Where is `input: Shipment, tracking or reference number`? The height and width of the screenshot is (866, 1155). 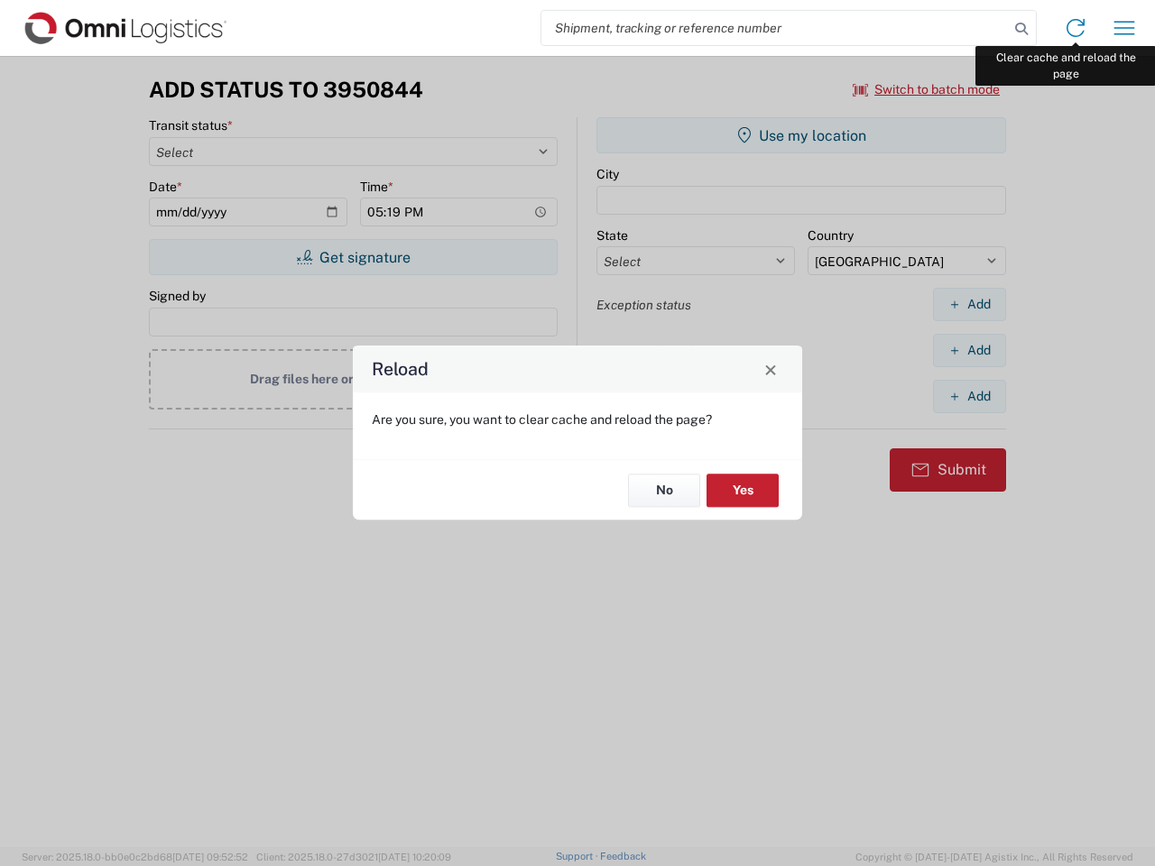
input: Shipment, tracking or reference number is located at coordinates (775, 28).